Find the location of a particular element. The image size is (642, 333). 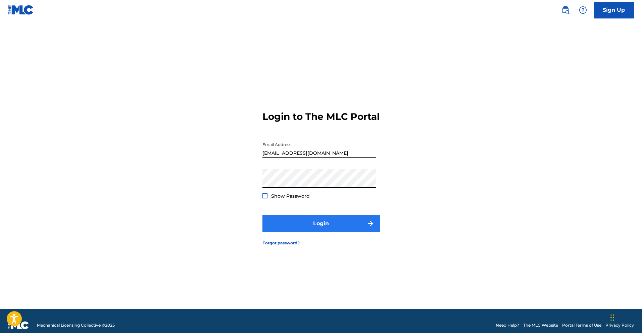

span: Show Password is located at coordinates (290, 196).